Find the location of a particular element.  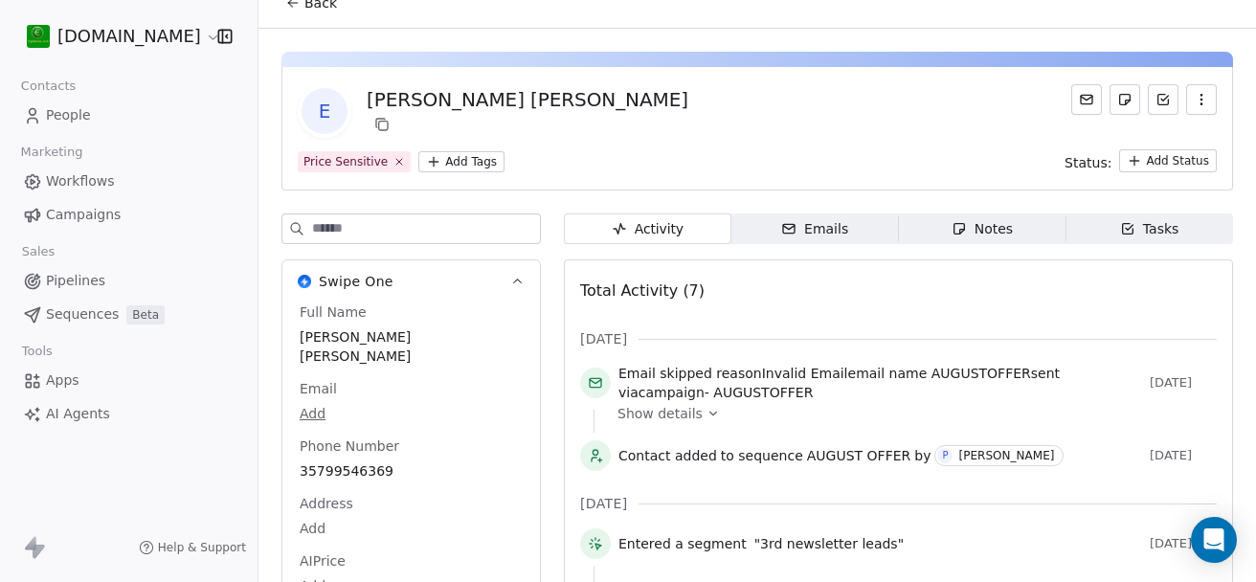

button: Swipe OneSwipe One is located at coordinates (411, 282).